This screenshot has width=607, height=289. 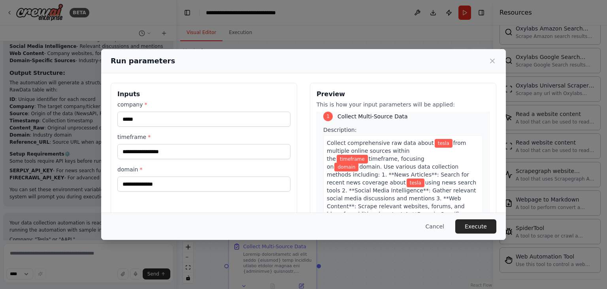 I want to click on h2: Run parameters, so click(x=143, y=61).